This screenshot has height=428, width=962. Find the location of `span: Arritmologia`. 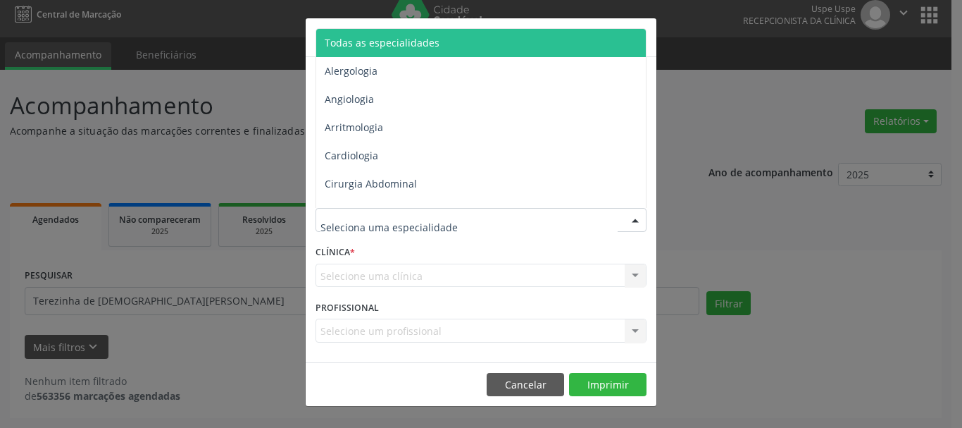

span: Arritmologia is located at coordinates (354, 127).